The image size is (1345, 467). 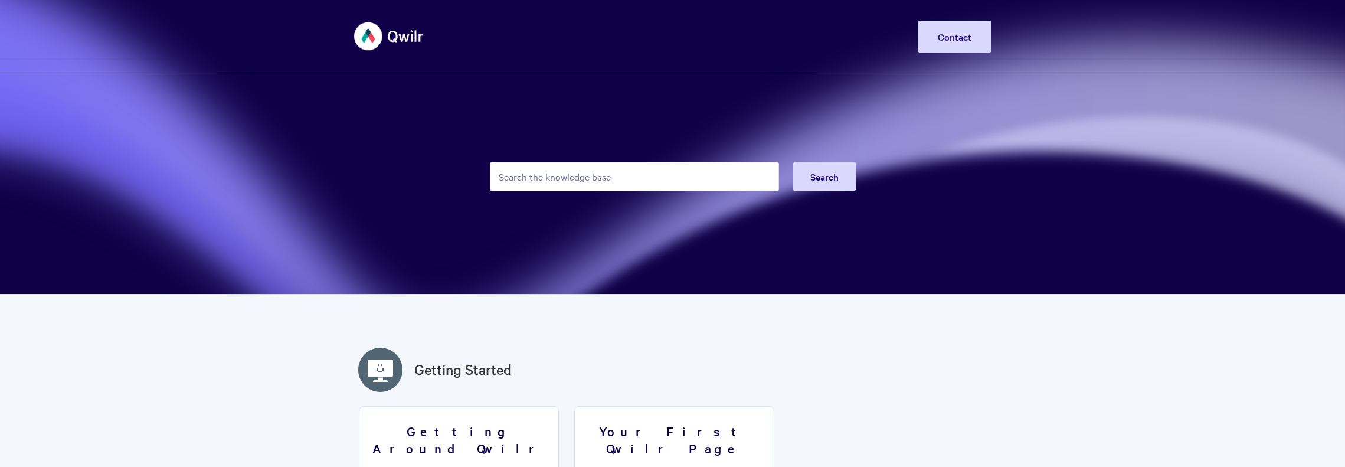 I want to click on a: Contact, so click(x=954, y=37).